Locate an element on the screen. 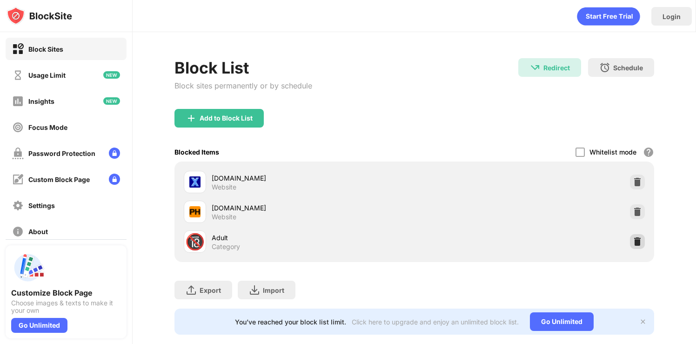  img: password-protection-off.svg is located at coordinates (18, 153).